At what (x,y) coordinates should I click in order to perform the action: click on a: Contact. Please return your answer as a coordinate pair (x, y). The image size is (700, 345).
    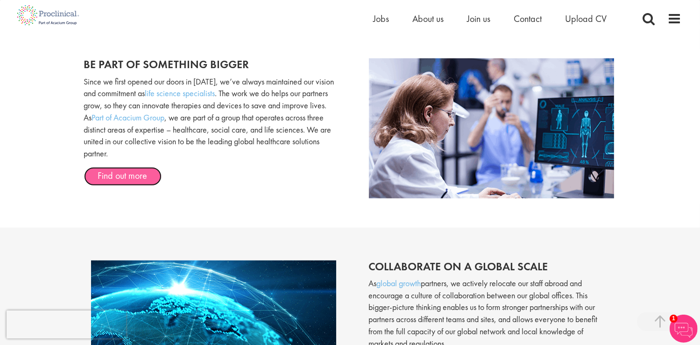
    Looking at the image, I should click on (528, 19).